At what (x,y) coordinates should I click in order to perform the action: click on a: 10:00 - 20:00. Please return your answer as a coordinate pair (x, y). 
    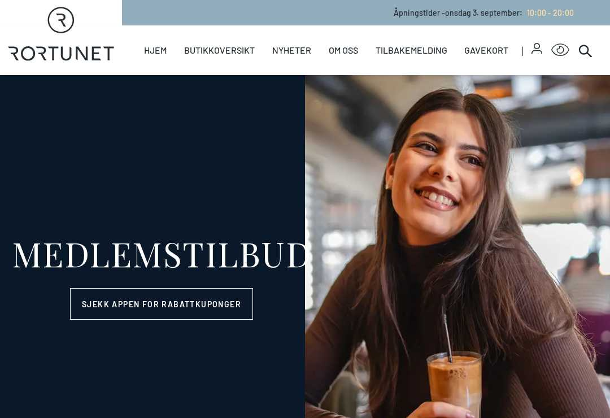
    Looking at the image, I should click on (548, 12).